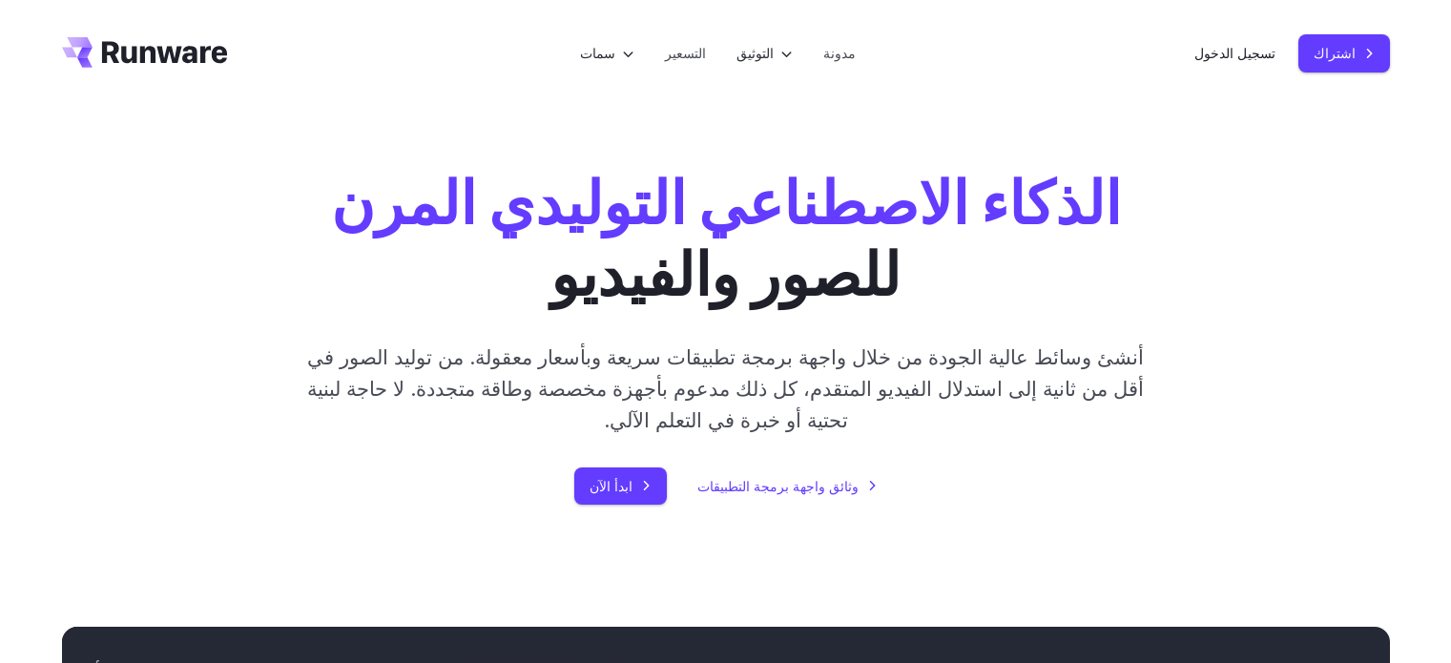 This screenshot has width=1451, height=663. I want to click on font: التوثيق, so click(754, 52).